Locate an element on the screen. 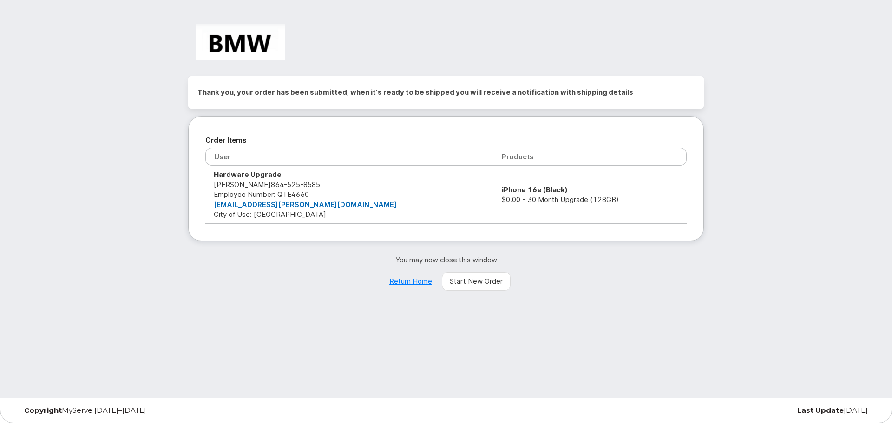 The width and height of the screenshot is (892, 423). td: $0.00 - 30 Month Upgrade (128GB) is located at coordinates (590, 195).